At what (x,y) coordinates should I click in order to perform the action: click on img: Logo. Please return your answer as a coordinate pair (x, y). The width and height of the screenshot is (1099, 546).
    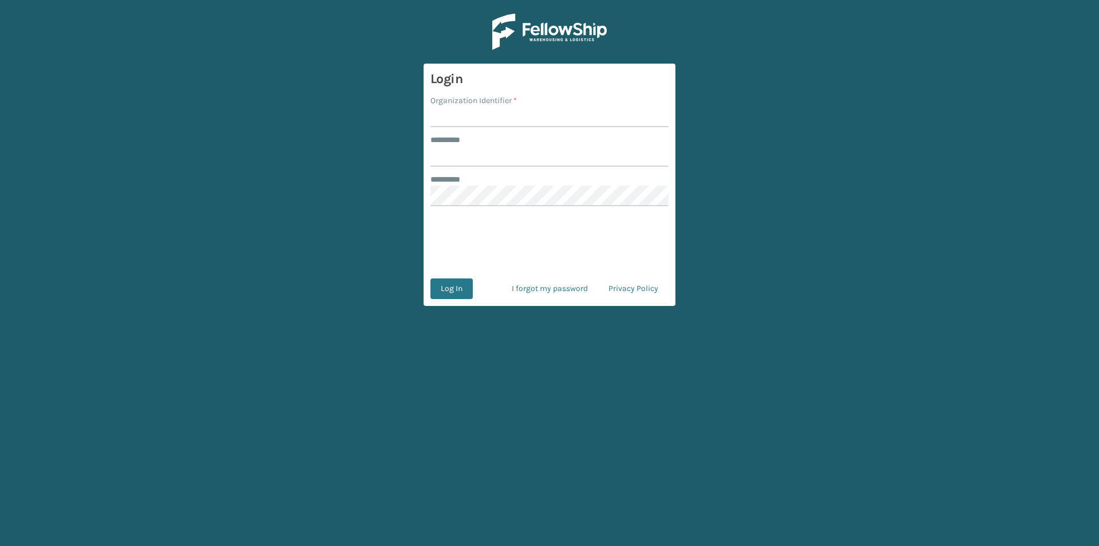
    Looking at the image, I should click on (550, 31).